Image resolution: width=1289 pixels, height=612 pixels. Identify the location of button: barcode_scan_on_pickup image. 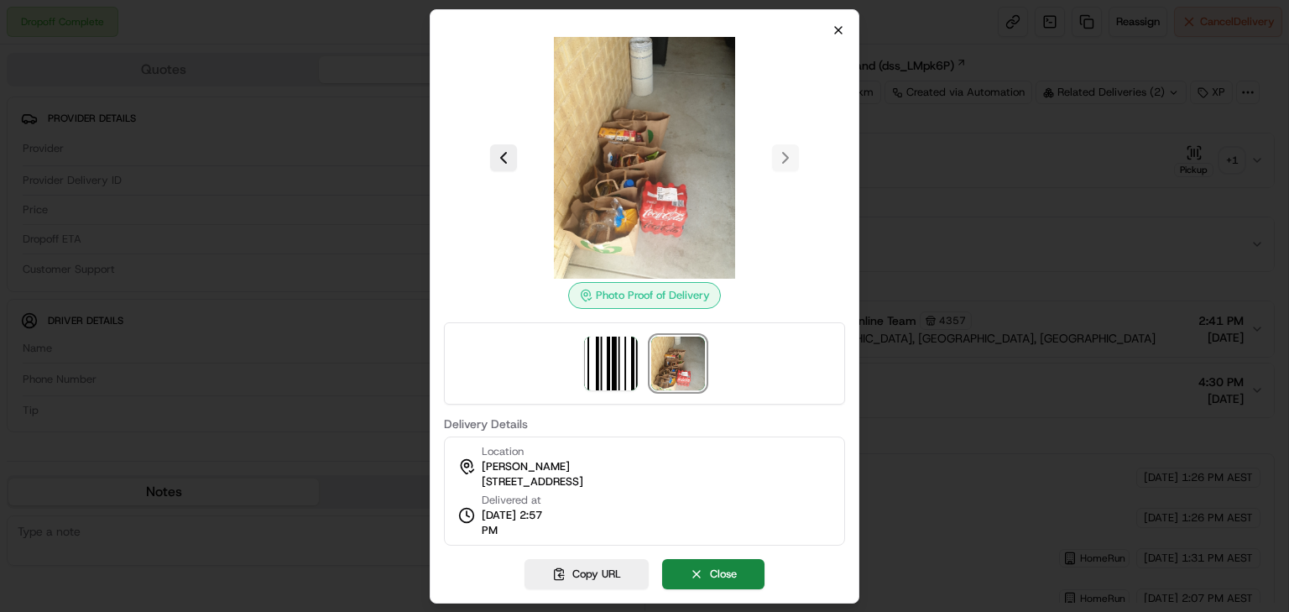
(611, 363).